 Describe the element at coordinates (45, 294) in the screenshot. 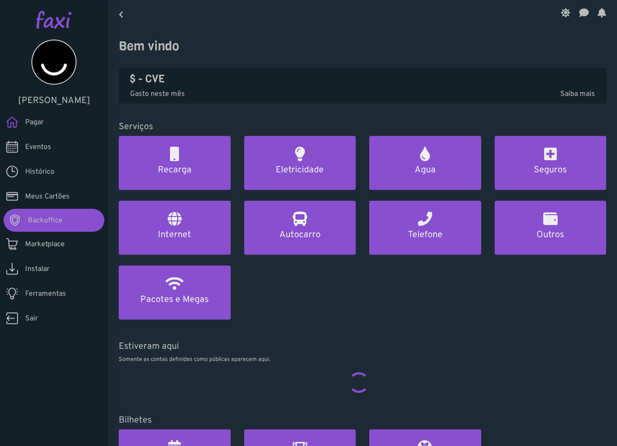

I see `span: Ferramentas` at that location.